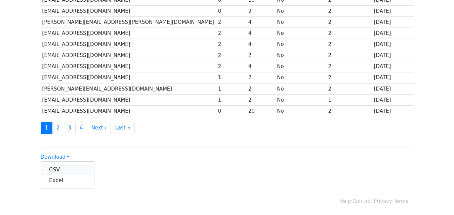  What do you see at coordinates (47, 128) in the screenshot?
I see `a: 1` at bounding box center [47, 128].